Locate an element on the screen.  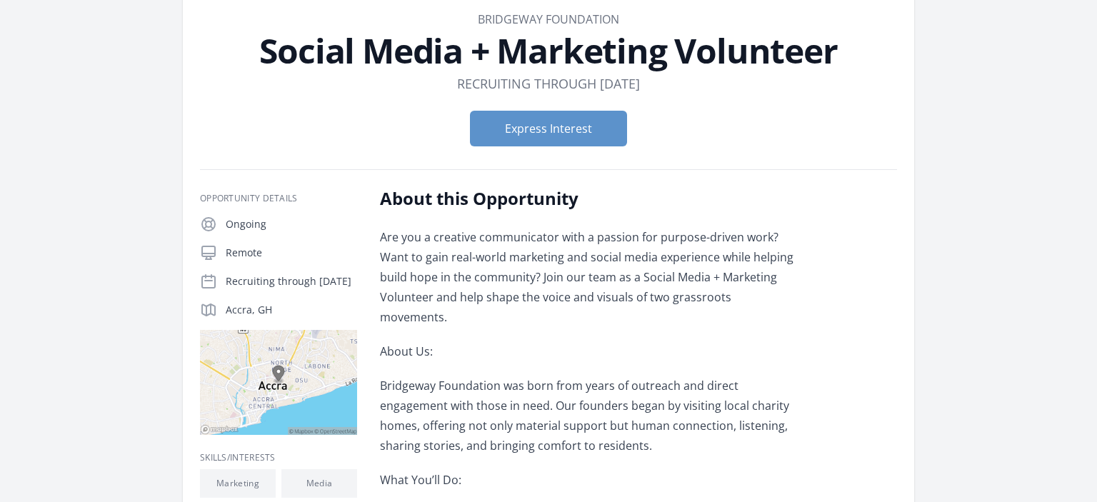
h3: Skills/Interests is located at coordinates (279, 458).